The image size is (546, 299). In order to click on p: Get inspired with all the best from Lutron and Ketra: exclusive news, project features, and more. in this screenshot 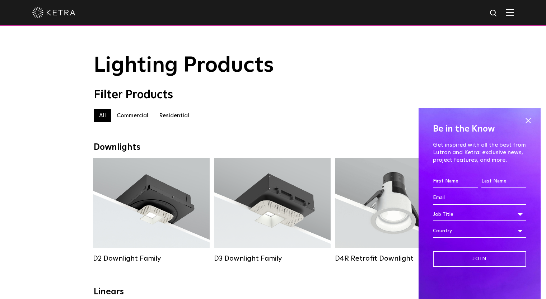, I will do `click(479, 153)`.